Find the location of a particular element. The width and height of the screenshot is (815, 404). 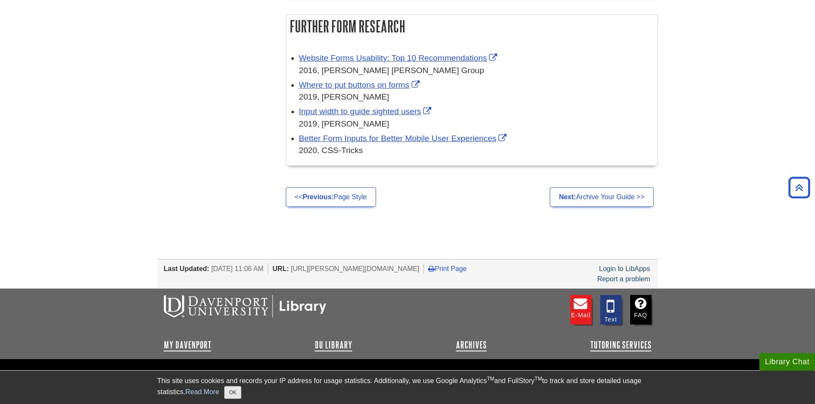

button: Library Chat is located at coordinates (787, 362).